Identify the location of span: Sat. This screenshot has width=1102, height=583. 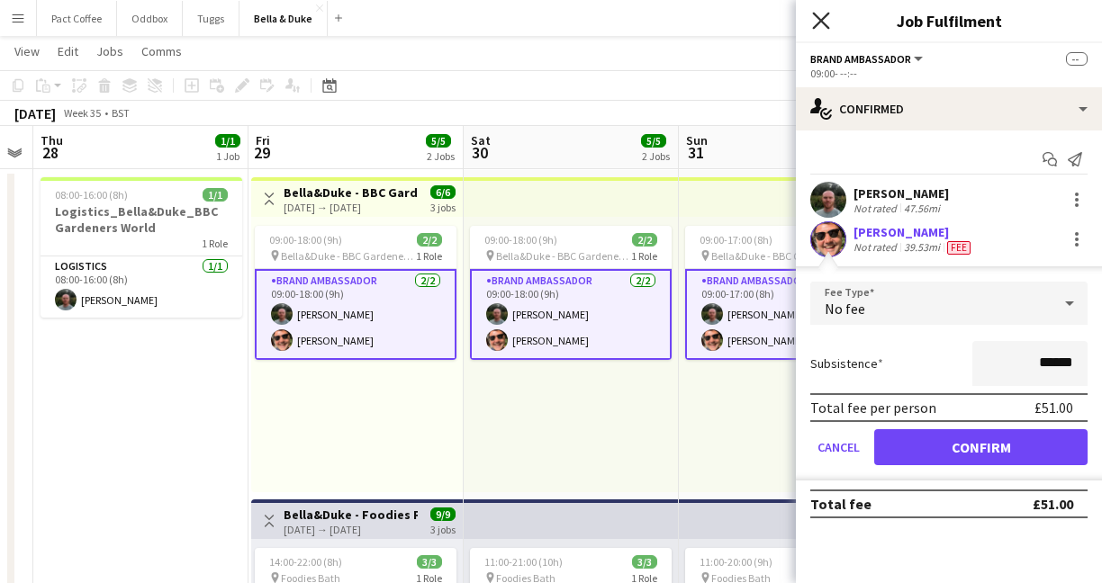
(481, 140).